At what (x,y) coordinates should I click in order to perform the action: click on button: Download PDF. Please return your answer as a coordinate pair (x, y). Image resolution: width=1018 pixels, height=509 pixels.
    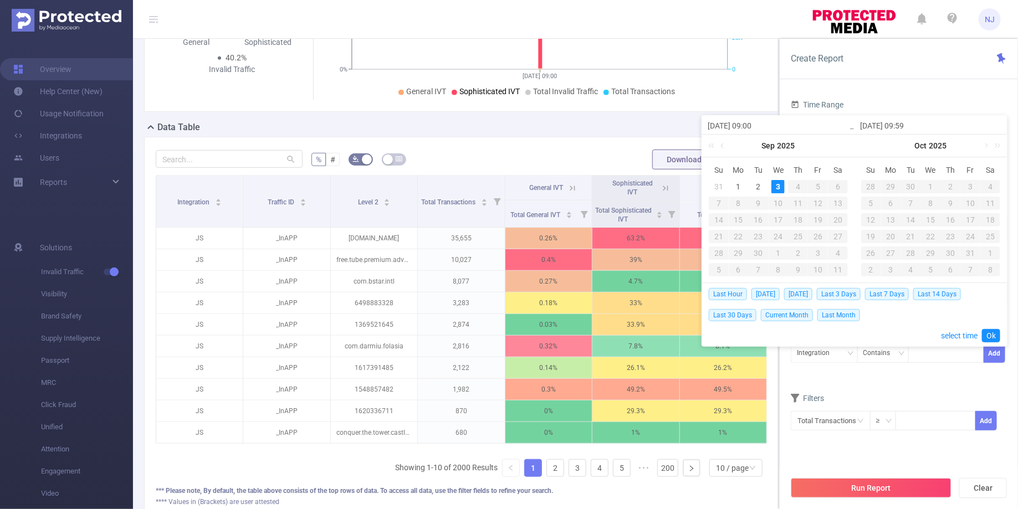
    Looking at the image, I should click on (692, 160).